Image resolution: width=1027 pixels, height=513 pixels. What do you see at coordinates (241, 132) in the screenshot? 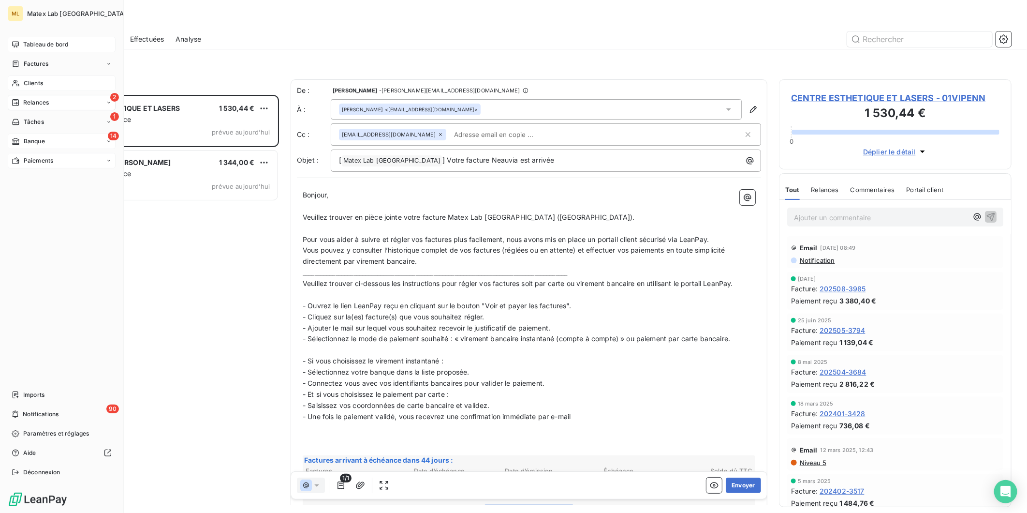
I see `span: prévue aujourd’hui` at bounding box center [241, 132].